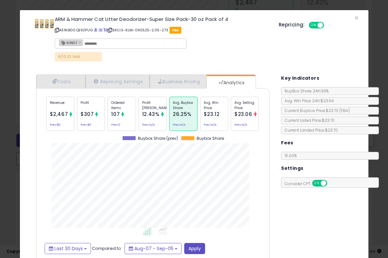 This screenshot has height=258, width=388. What do you see at coordinates (151, 114) in the screenshot?
I see `span: 12.43%` at bounding box center [151, 114].